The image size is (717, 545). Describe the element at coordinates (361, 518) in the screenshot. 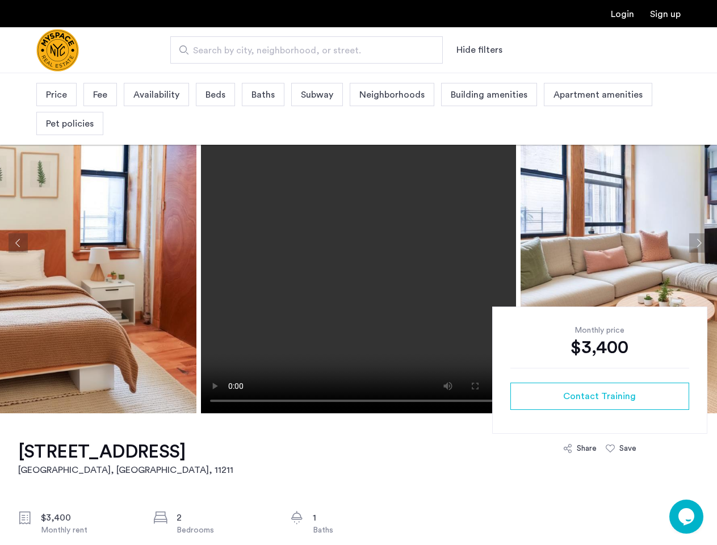

I see `div: 1` at that location.